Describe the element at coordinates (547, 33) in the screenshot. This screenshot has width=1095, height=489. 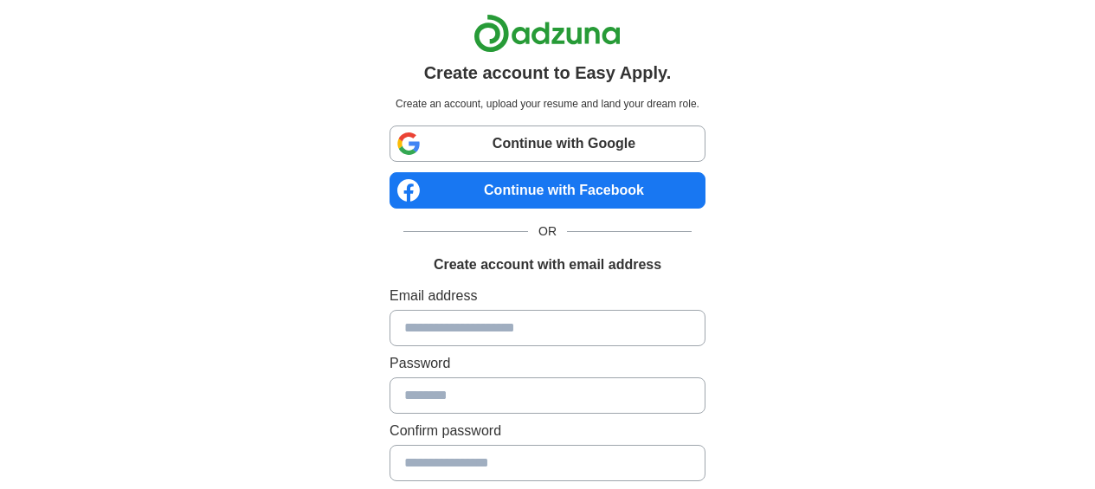
I see `img: Adzuna logo` at that location.